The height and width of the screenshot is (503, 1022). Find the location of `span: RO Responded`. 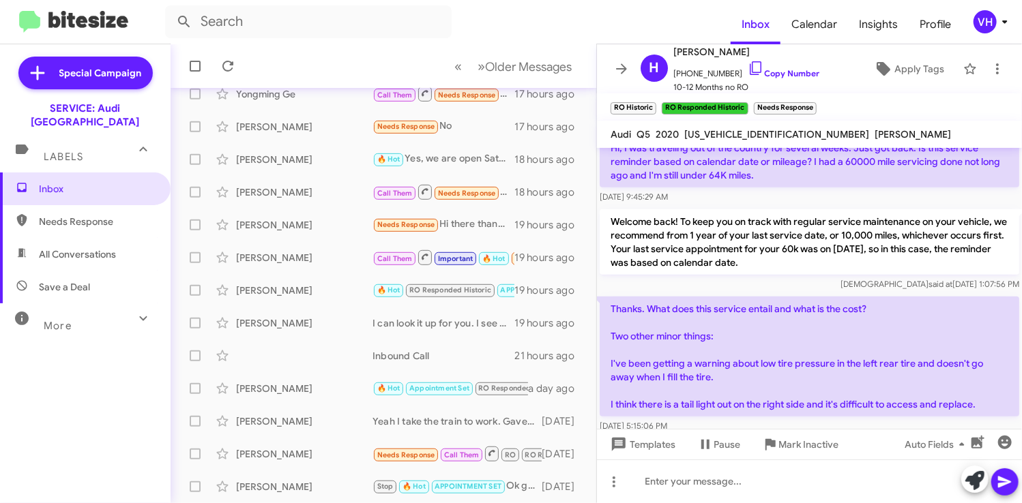

span: RO Responded is located at coordinates (551, 455).